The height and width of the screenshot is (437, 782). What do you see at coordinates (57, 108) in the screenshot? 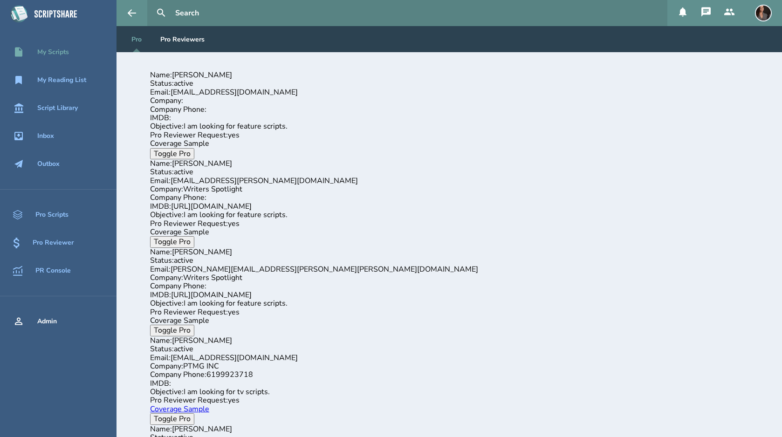
I see `div: Script Library` at bounding box center [57, 108].